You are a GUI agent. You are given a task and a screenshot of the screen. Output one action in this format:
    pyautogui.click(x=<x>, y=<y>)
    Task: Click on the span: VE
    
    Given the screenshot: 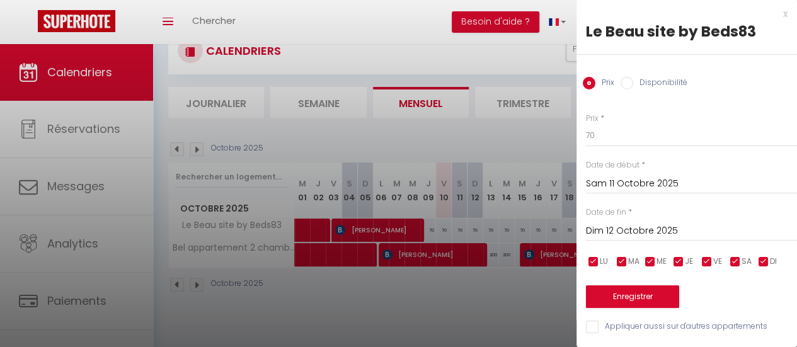 What is the action you would take?
    pyautogui.click(x=718, y=262)
    